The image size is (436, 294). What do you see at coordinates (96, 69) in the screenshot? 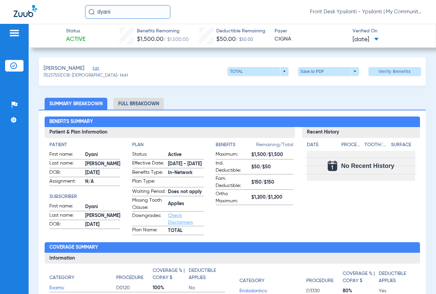
I see `span: Edit` at bounding box center [96, 69].